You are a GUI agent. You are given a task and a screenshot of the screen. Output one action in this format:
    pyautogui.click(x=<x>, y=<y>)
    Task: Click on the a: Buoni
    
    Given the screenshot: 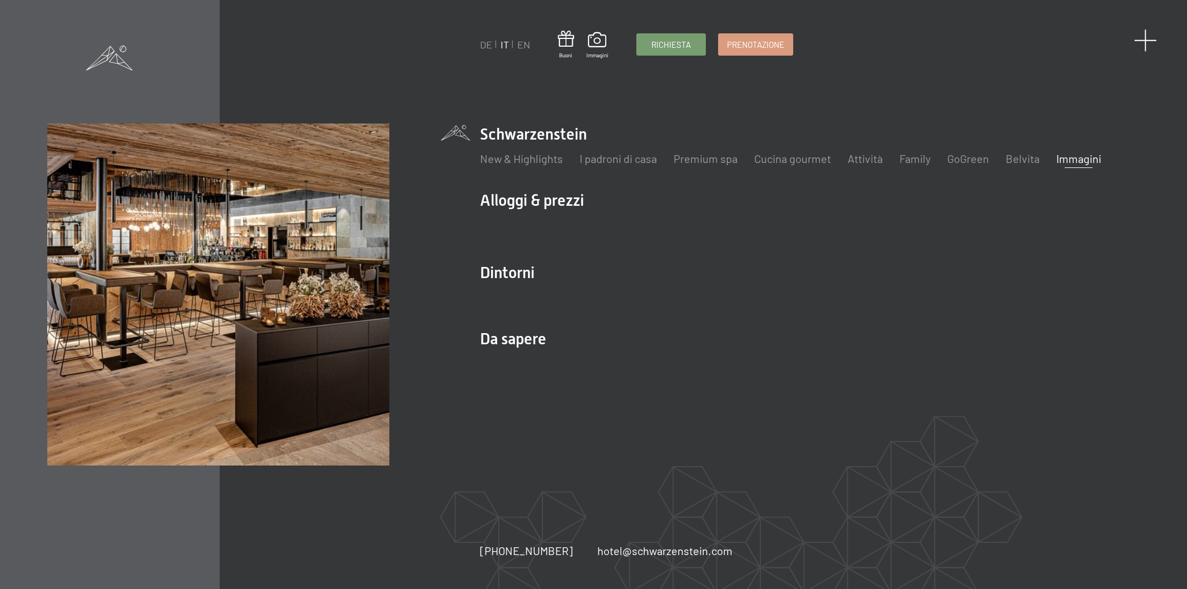 What is the action you would take?
    pyautogui.click(x=566, y=45)
    